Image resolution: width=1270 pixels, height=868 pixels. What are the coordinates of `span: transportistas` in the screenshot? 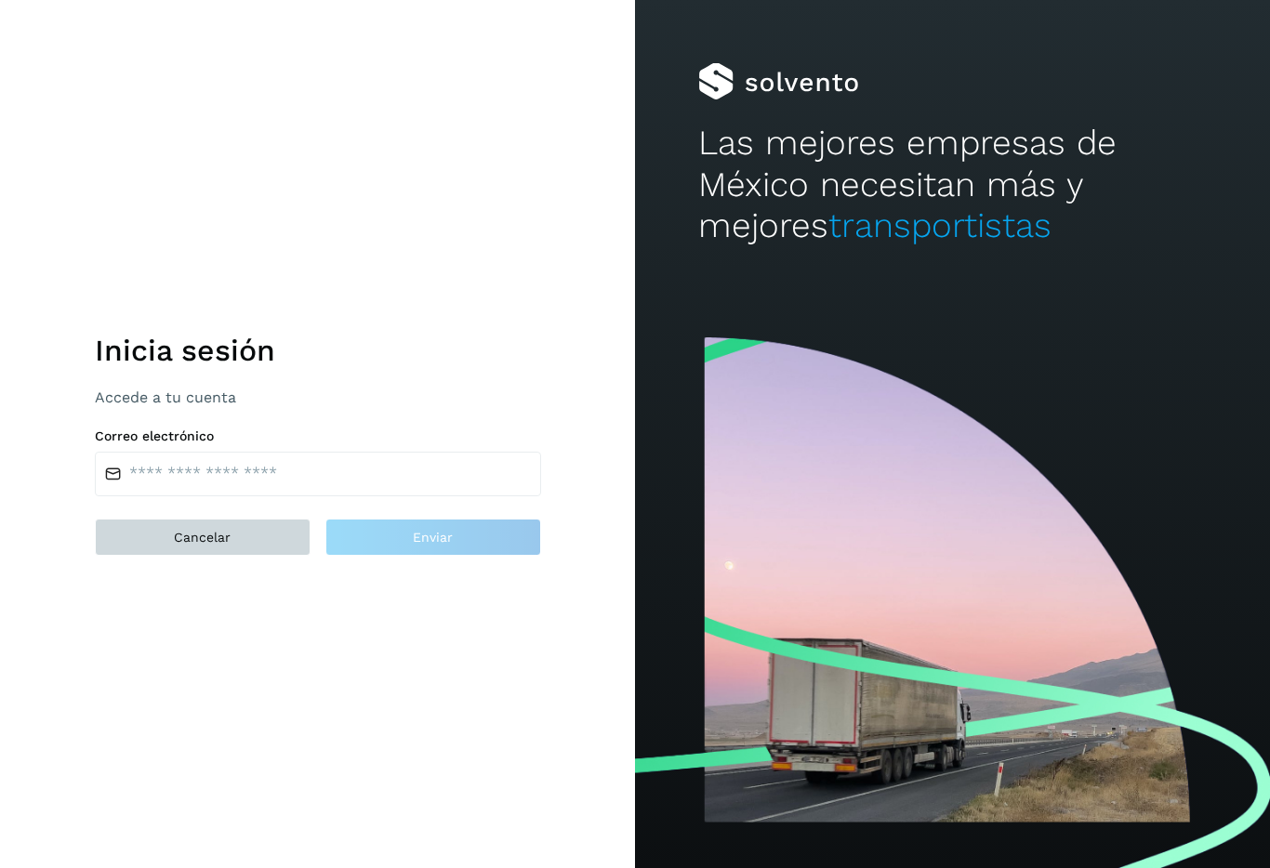 It's located at (940, 225).